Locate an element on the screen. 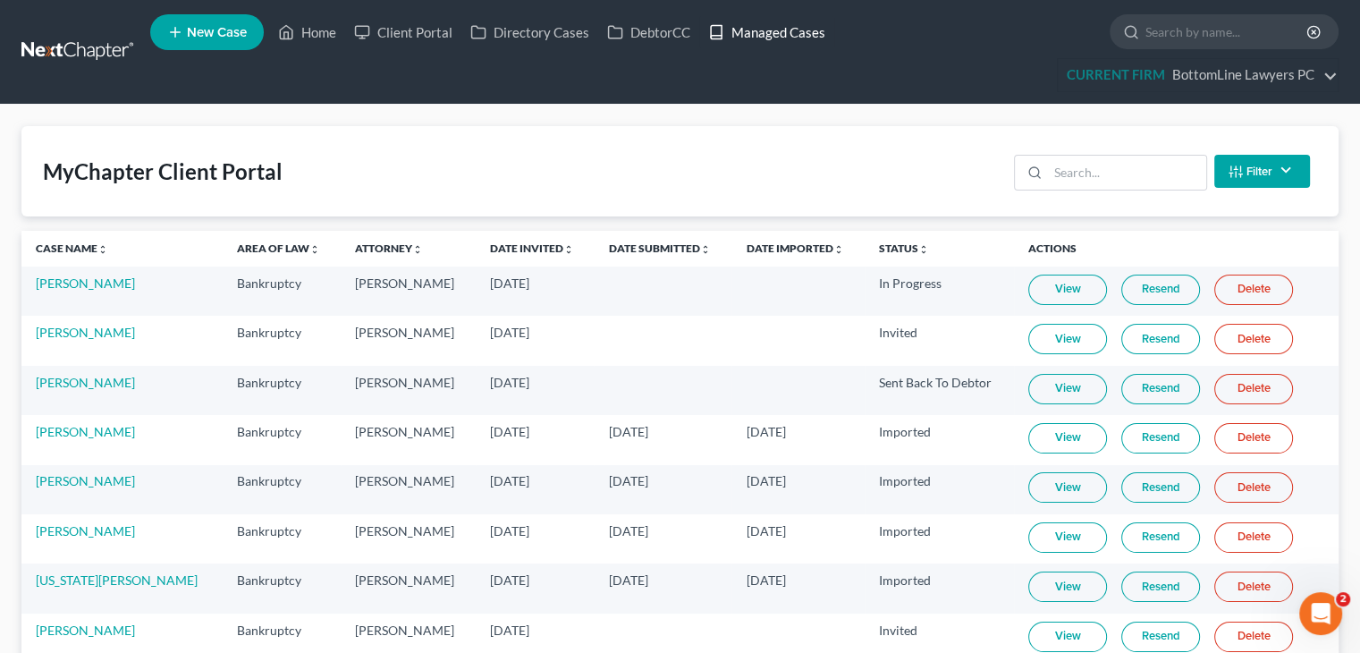 This screenshot has height=653, width=1360. input: Search by name... is located at coordinates (1227, 31).